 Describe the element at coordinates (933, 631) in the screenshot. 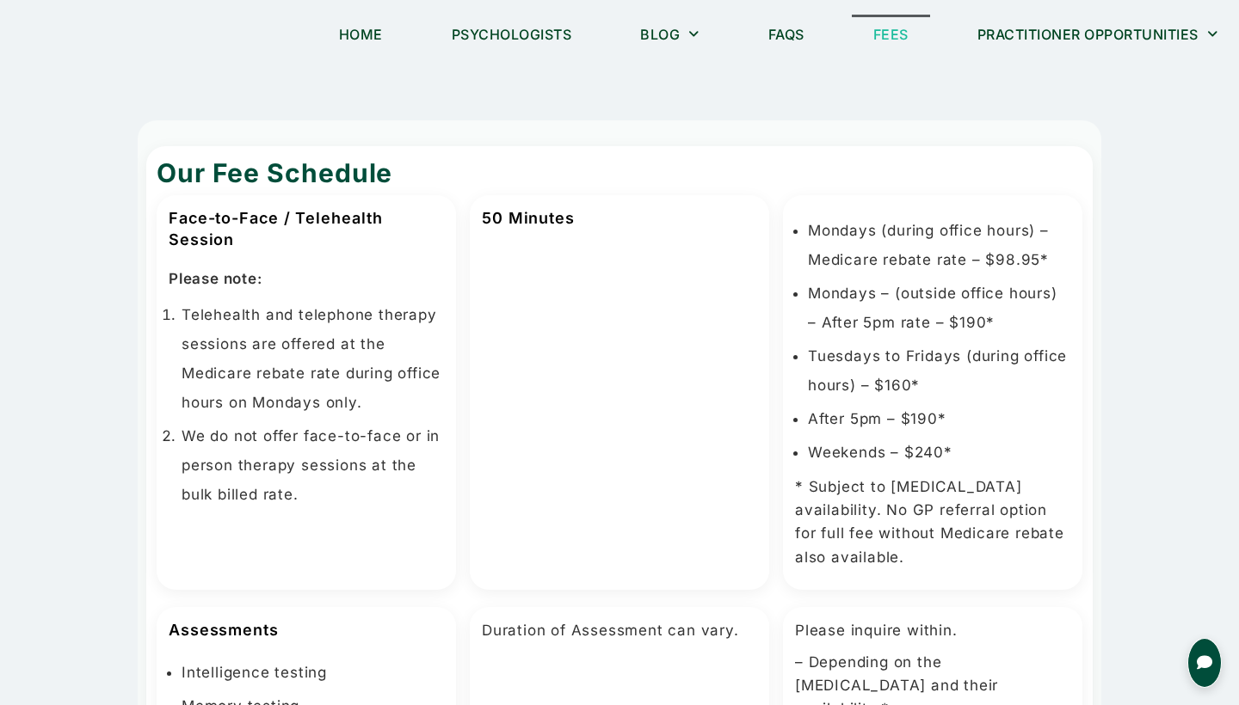

I see `p: Please inquire within.` at that location.